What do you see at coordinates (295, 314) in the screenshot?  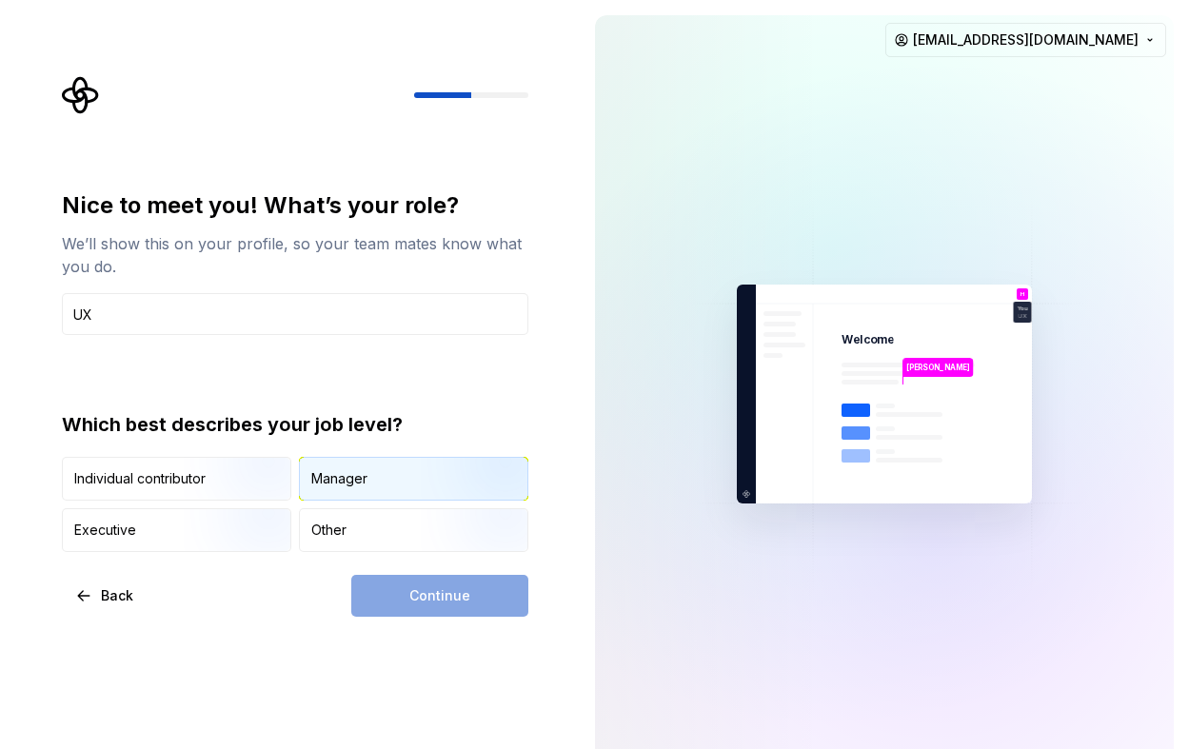 I see `input: Job title` at bounding box center [295, 314].